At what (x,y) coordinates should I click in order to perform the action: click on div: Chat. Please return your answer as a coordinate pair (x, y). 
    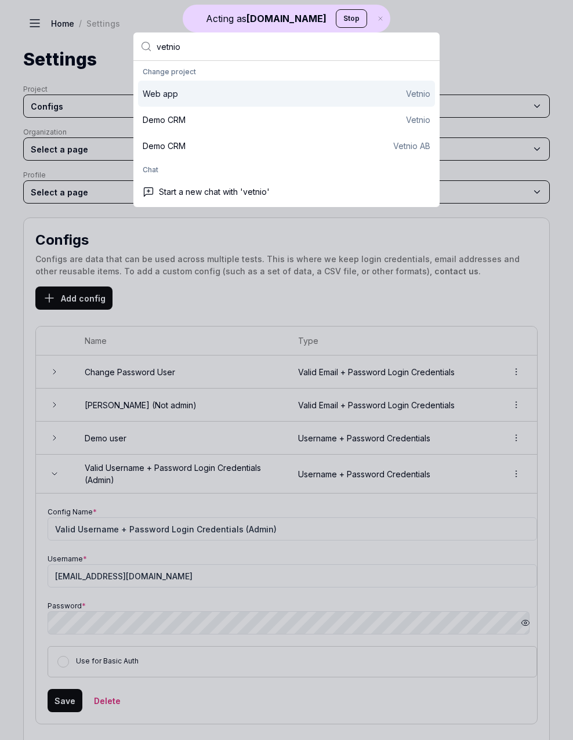
    Looking at the image, I should click on (286, 170).